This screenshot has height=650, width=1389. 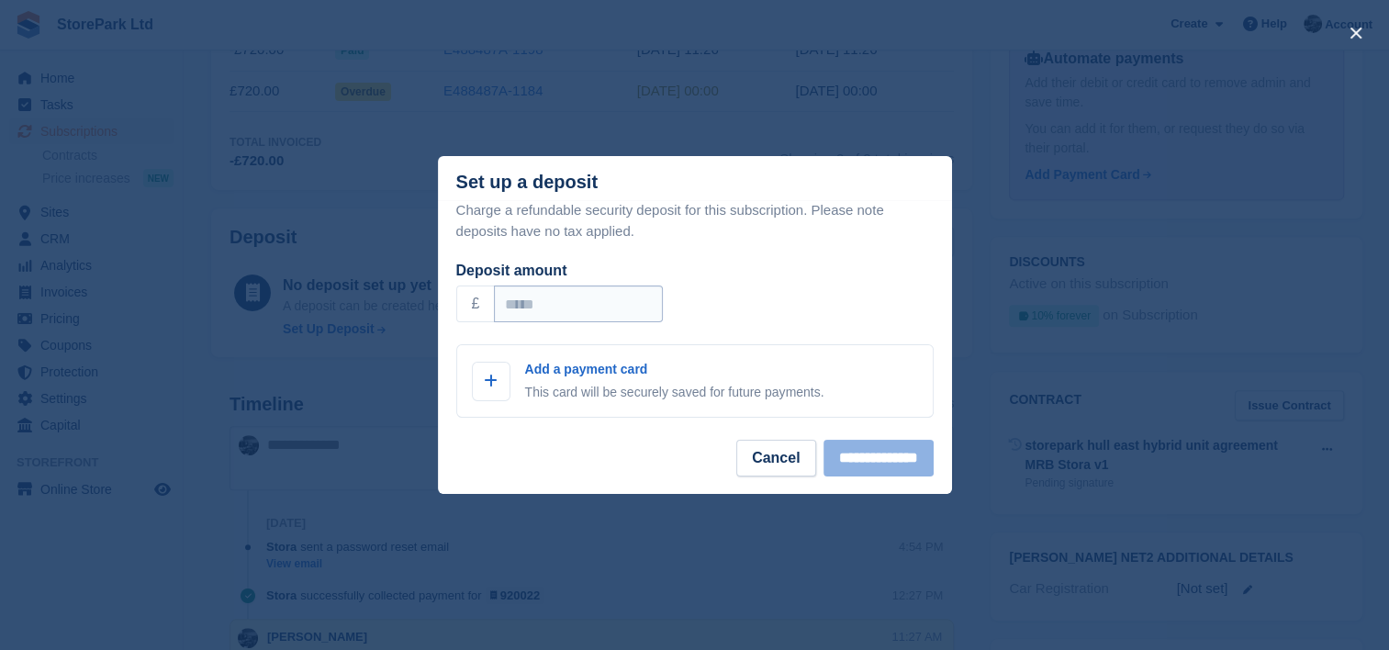 I want to click on button: close, so click(x=1356, y=33).